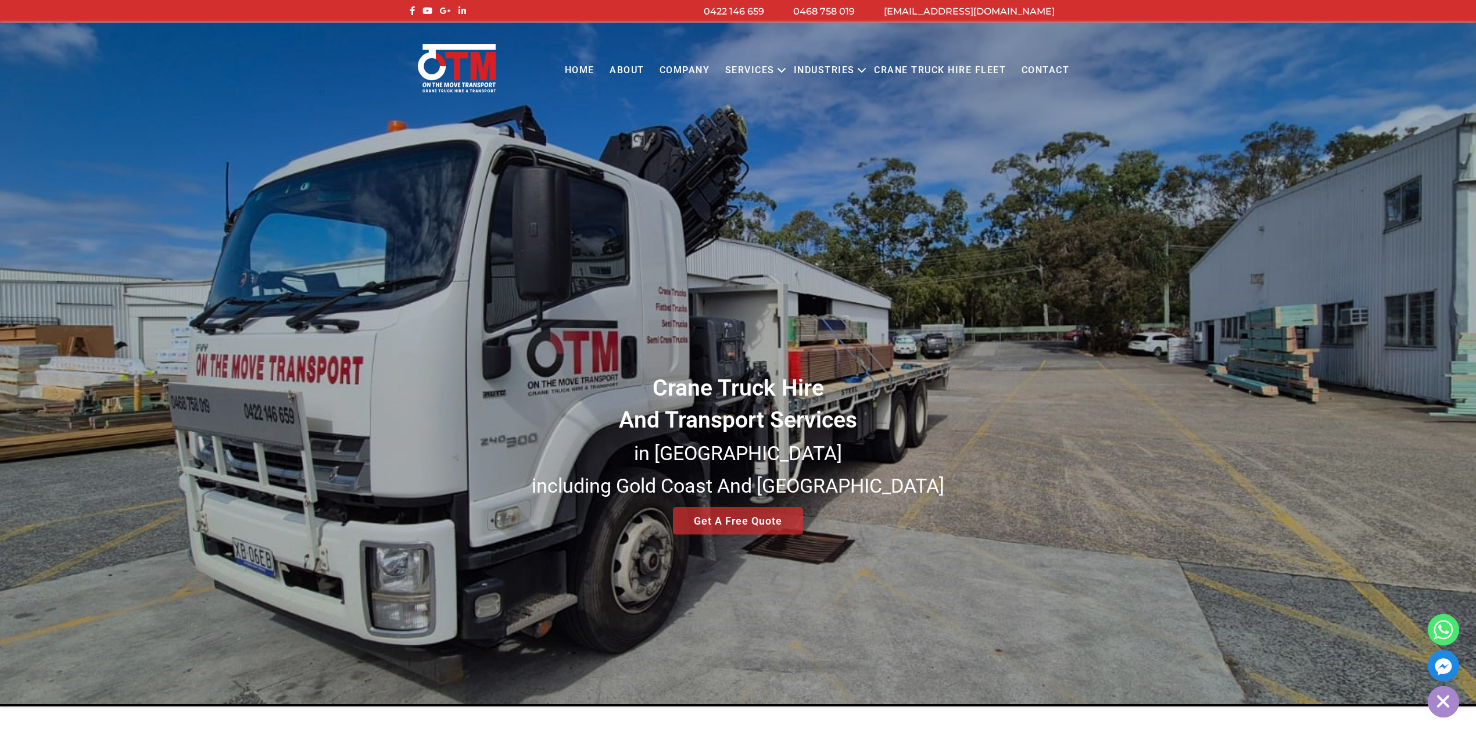 This screenshot has height=732, width=1476. Describe the element at coordinates (685, 70) in the screenshot. I see `a: COMPANY` at that location.